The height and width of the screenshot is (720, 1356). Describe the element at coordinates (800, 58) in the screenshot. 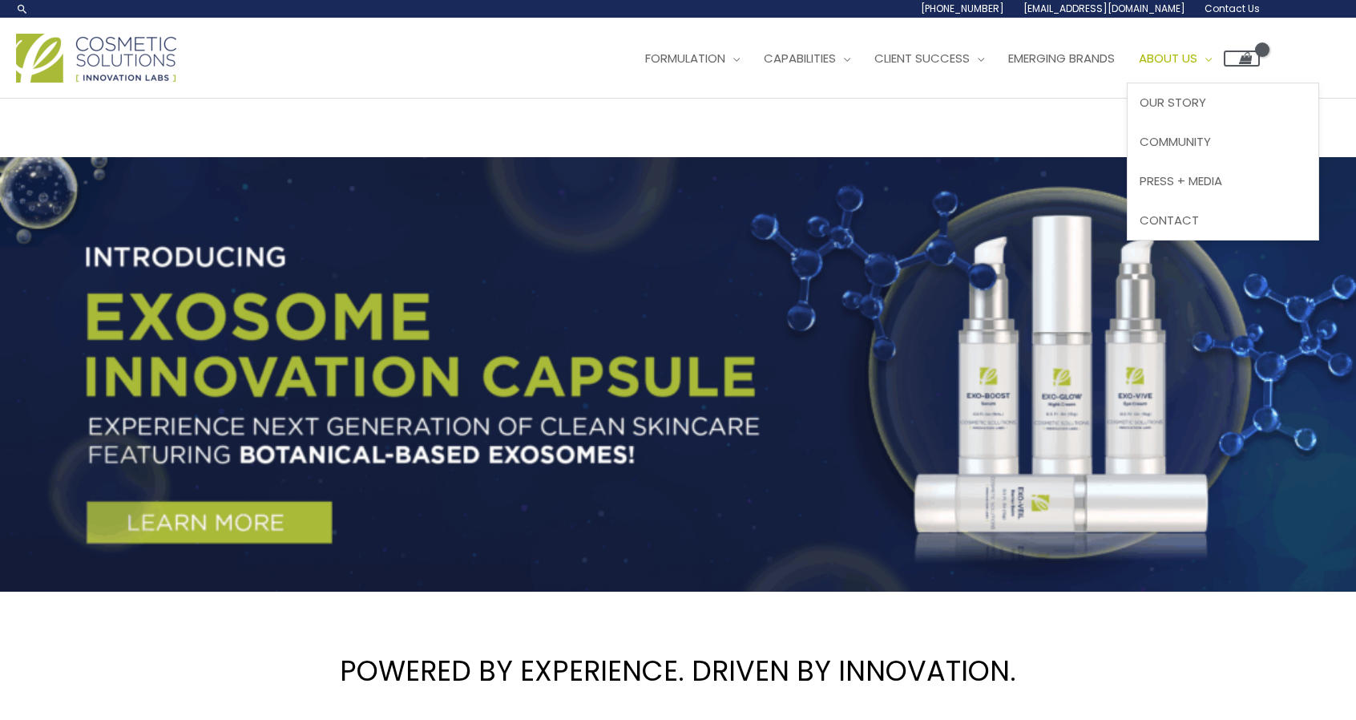

I see `span: Capabilities` at that location.